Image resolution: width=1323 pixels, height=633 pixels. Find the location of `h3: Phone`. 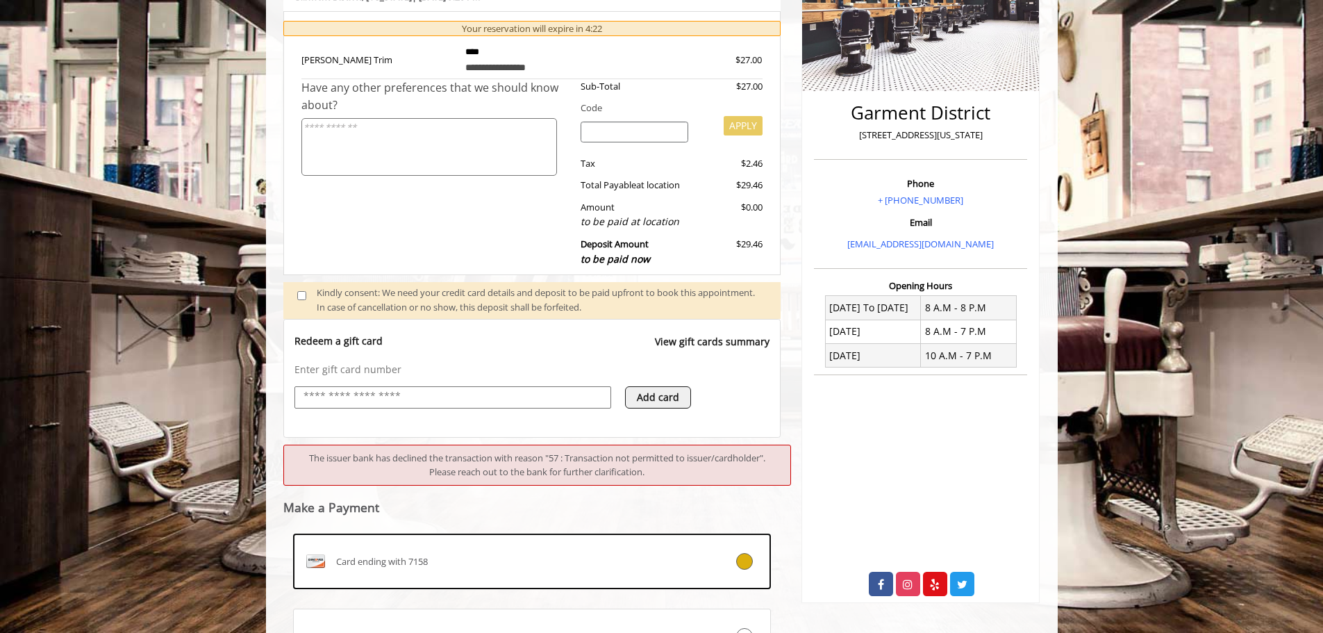

h3: Phone is located at coordinates (920, 183).